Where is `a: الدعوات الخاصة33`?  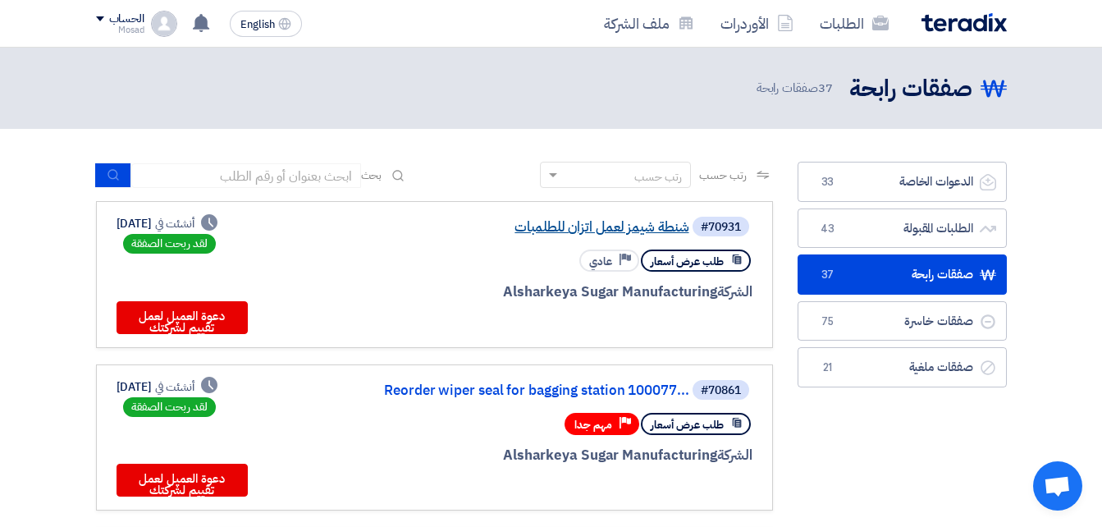
a: الدعوات الخاصة33 is located at coordinates (902, 181).